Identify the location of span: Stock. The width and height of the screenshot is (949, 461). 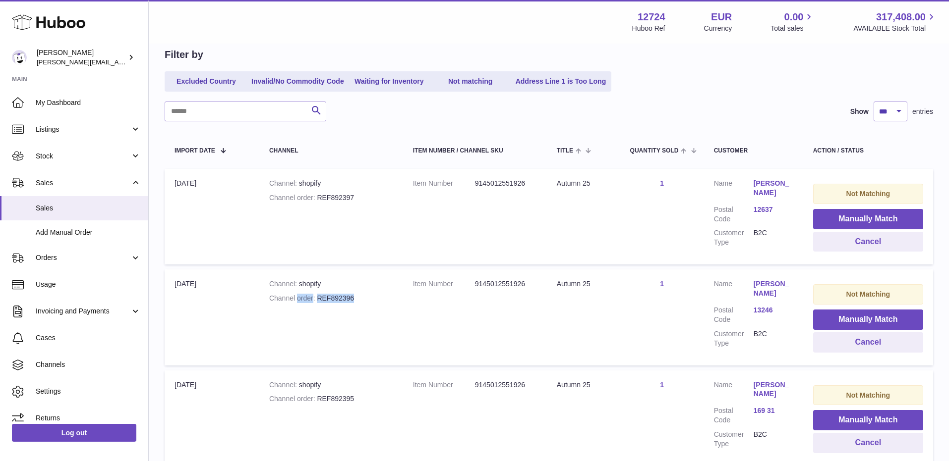
(83, 156).